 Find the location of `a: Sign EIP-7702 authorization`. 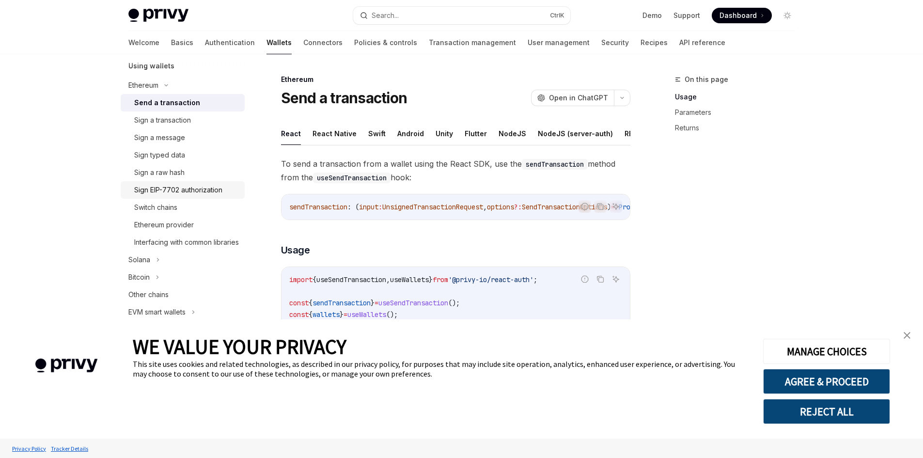

a: Sign EIP-7702 authorization is located at coordinates (183, 190).